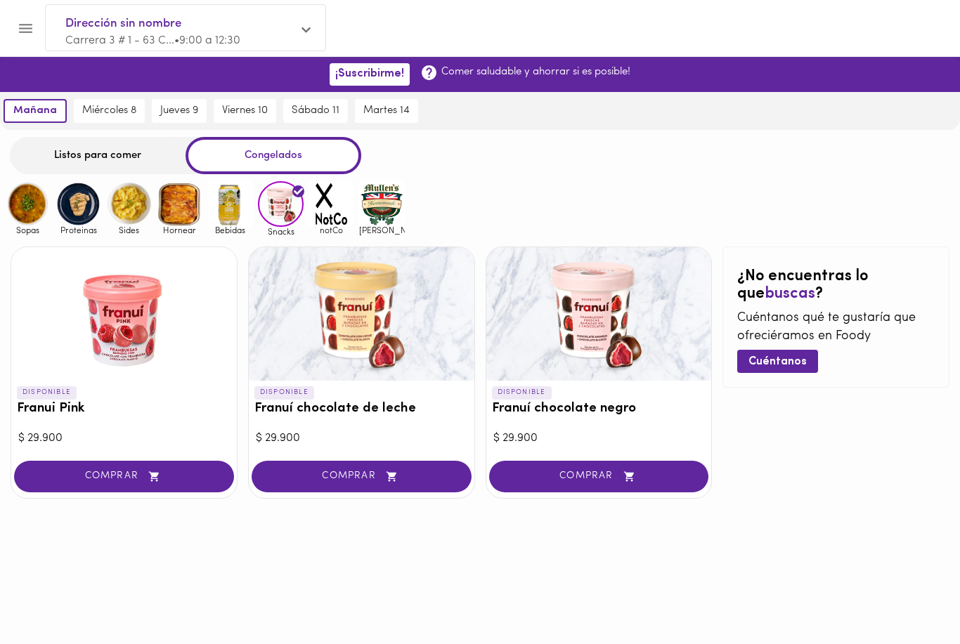  I want to click on span: Proteinas, so click(78, 230).